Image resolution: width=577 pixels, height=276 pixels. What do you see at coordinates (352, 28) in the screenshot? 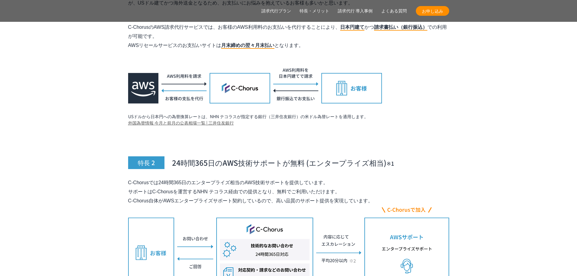
I see `mark: 日本円建て` at bounding box center [352, 28].